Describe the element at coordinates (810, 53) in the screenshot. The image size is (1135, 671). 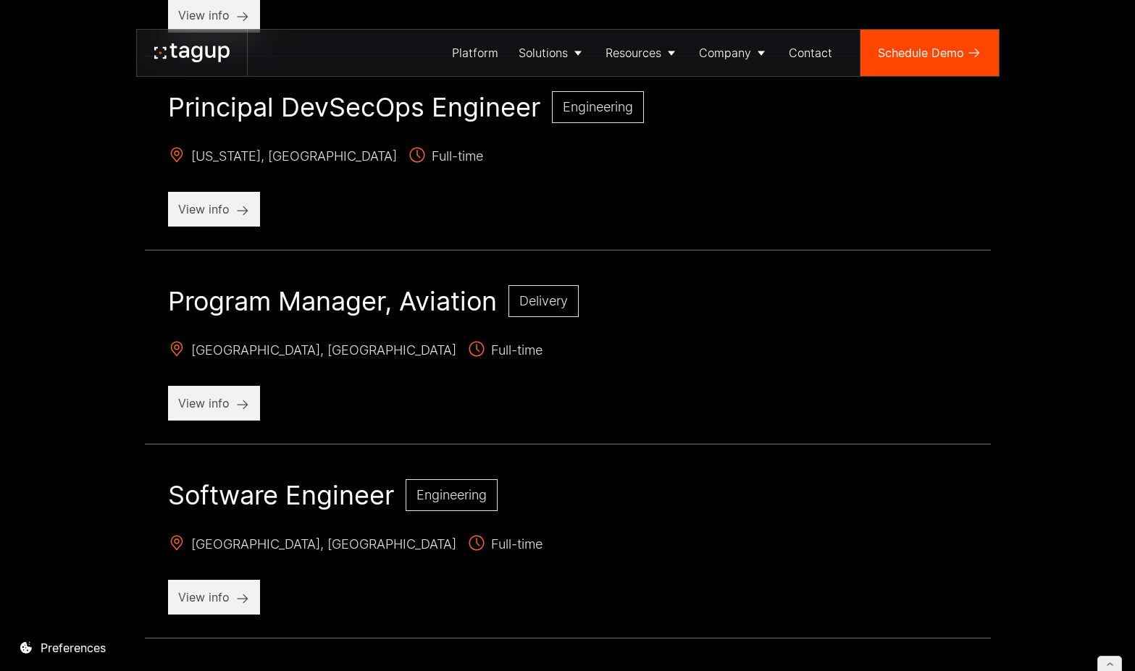
I see `div: Contact` at that location.